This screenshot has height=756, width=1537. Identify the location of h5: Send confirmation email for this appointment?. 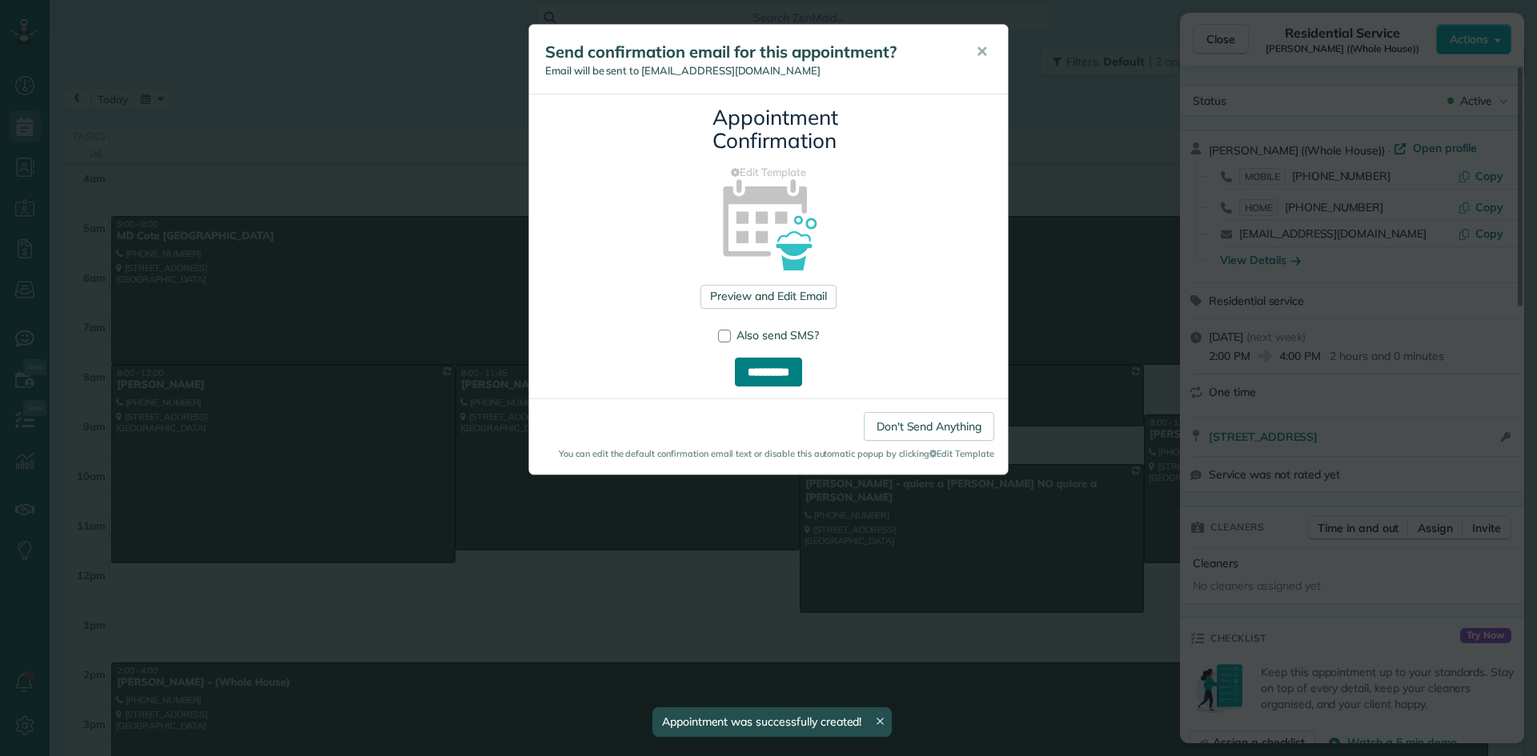
(749, 52).